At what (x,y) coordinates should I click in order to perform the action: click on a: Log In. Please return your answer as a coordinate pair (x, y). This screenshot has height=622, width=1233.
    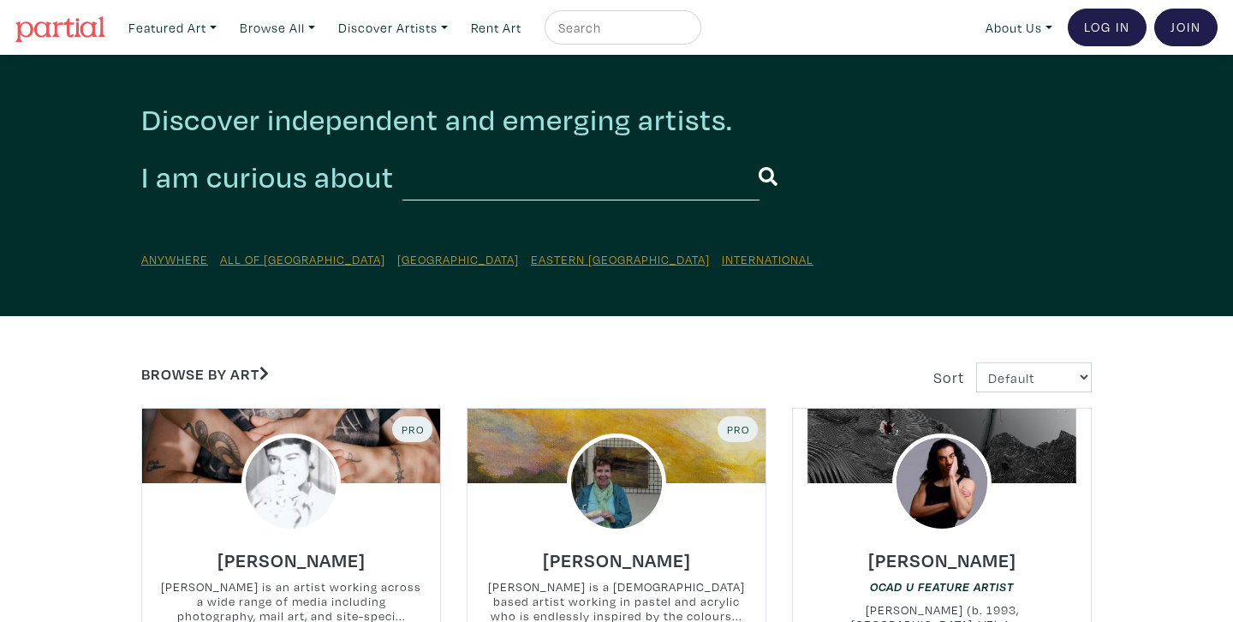
    Looking at the image, I should click on (1107, 27).